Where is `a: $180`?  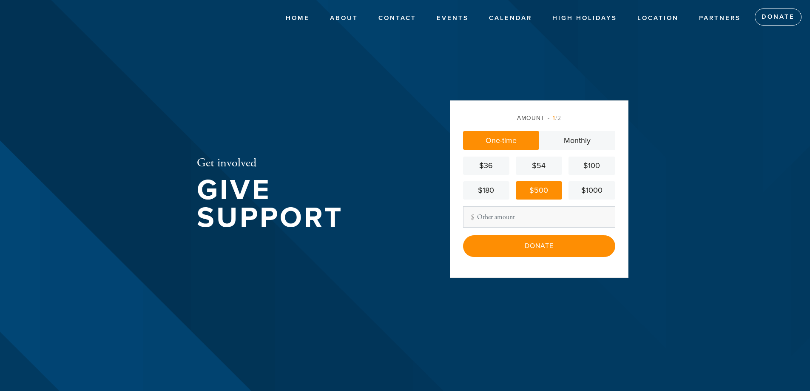 a: $180 is located at coordinates (486, 190).